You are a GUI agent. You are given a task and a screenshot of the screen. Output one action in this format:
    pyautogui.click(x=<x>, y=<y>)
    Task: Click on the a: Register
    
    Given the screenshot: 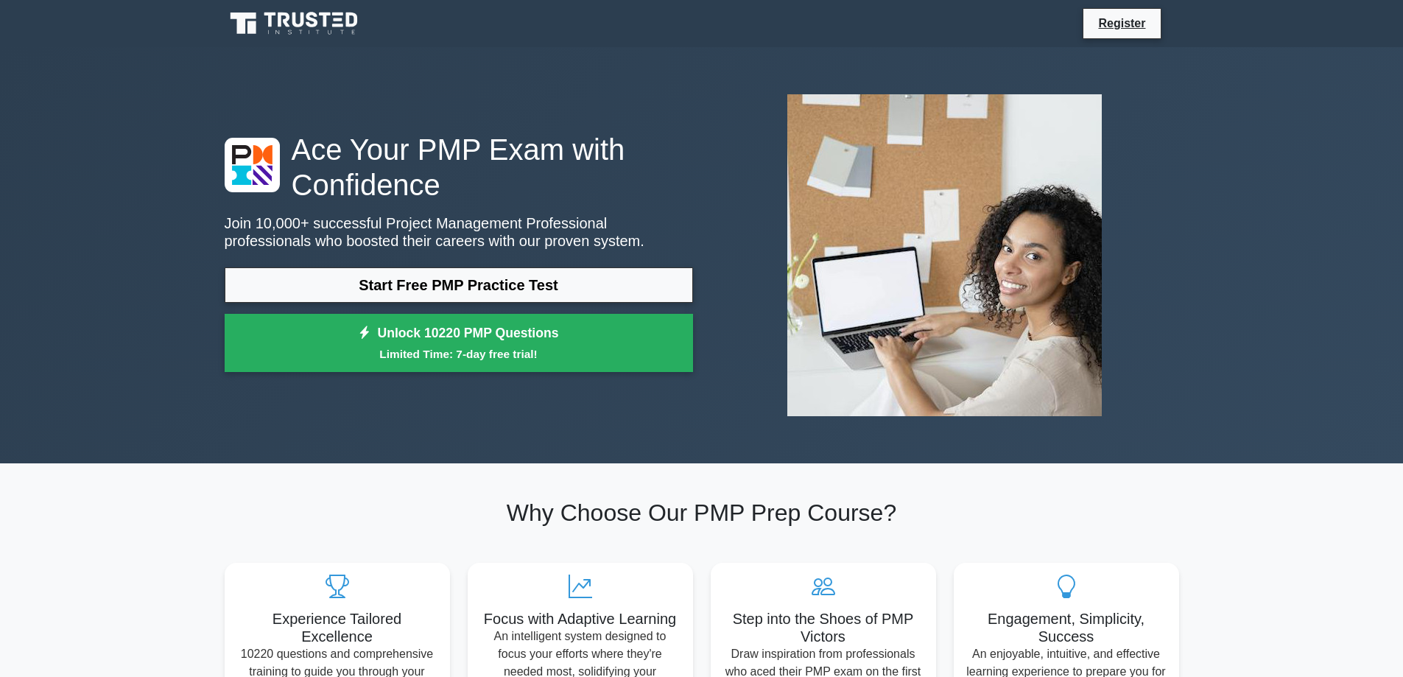 What is the action you would take?
    pyautogui.click(x=1121, y=23)
    